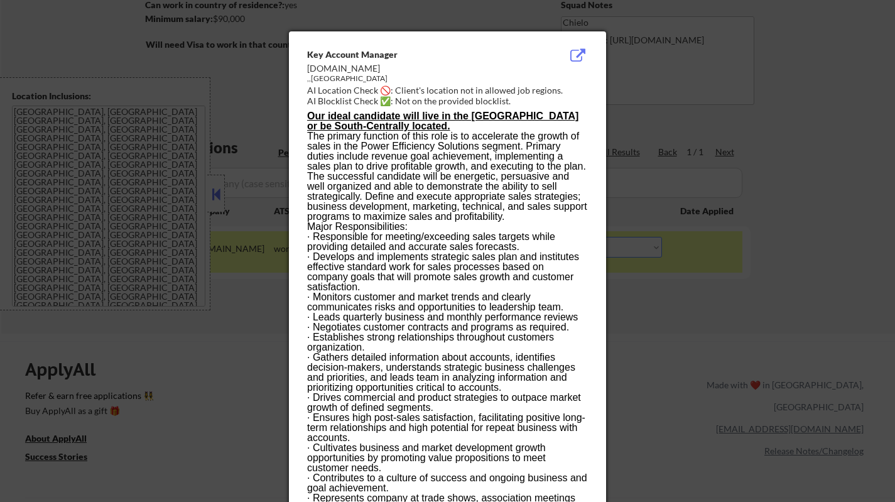 This screenshot has width=895, height=502. What do you see at coordinates (450, 90) in the screenshot?
I see `div: AI Location Check 🚫: Client's location not in allowed job regions.` at bounding box center [450, 90].